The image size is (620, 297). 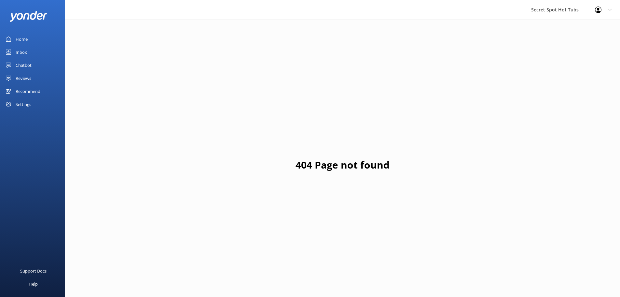 I want to click on div: Chatbot, so click(x=23, y=65).